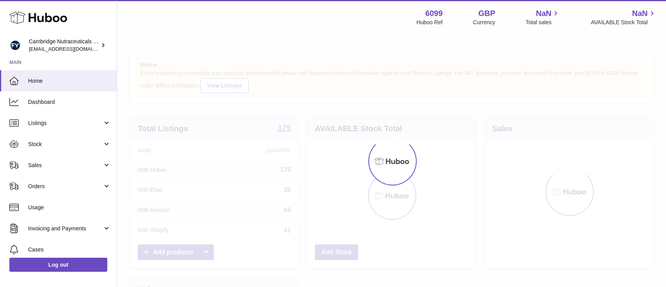 The image size is (666, 287). I want to click on strong: 6099, so click(434, 13).